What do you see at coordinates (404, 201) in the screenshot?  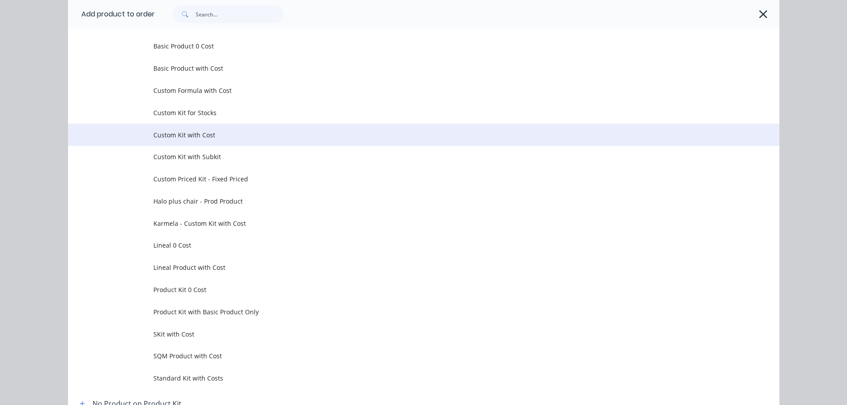 I see `span: Halo plus chair - Prod Product` at bounding box center [404, 201].